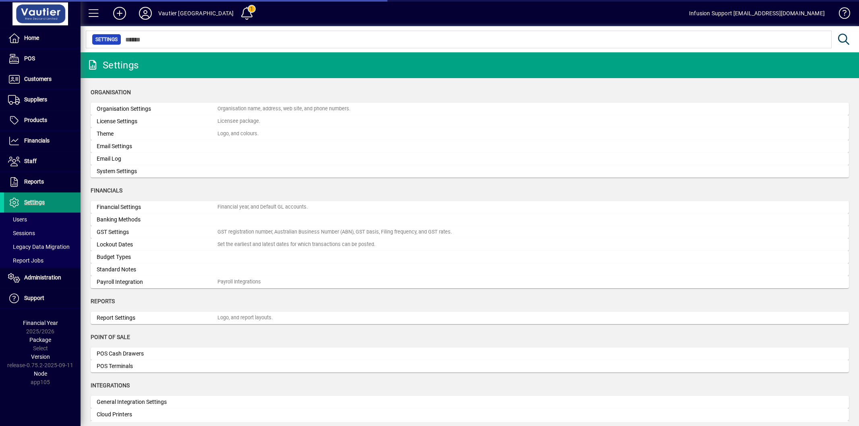  Describe the element at coordinates (42, 219) in the screenshot. I see `a: Users` at that location.